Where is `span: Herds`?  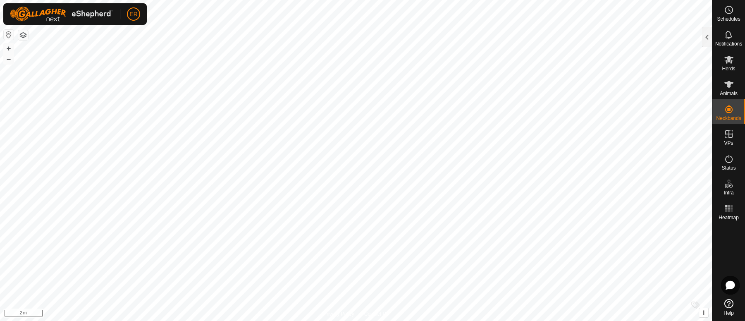 span: Herds is located at coordinates (728, 69).